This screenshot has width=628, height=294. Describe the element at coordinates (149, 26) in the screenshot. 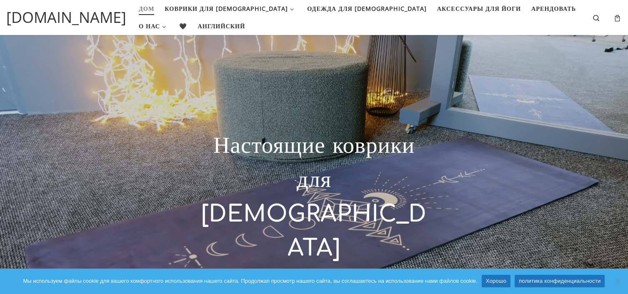

I see `font: О нас` at that location.